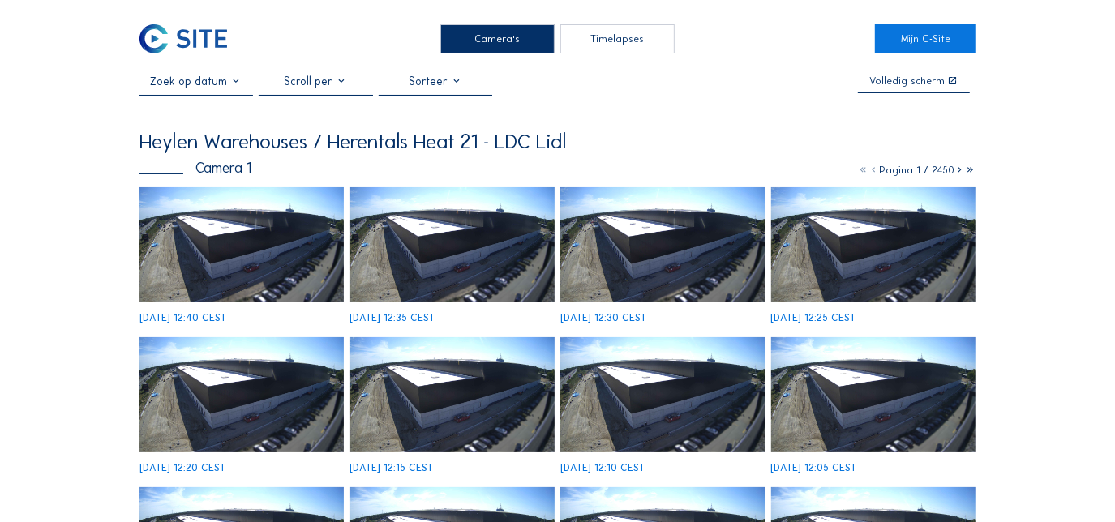 The image size is (1115, 522). Describe the element at coordinates (926, 39) in the screenshot. I see `a: Mijn C-Site` at that location.